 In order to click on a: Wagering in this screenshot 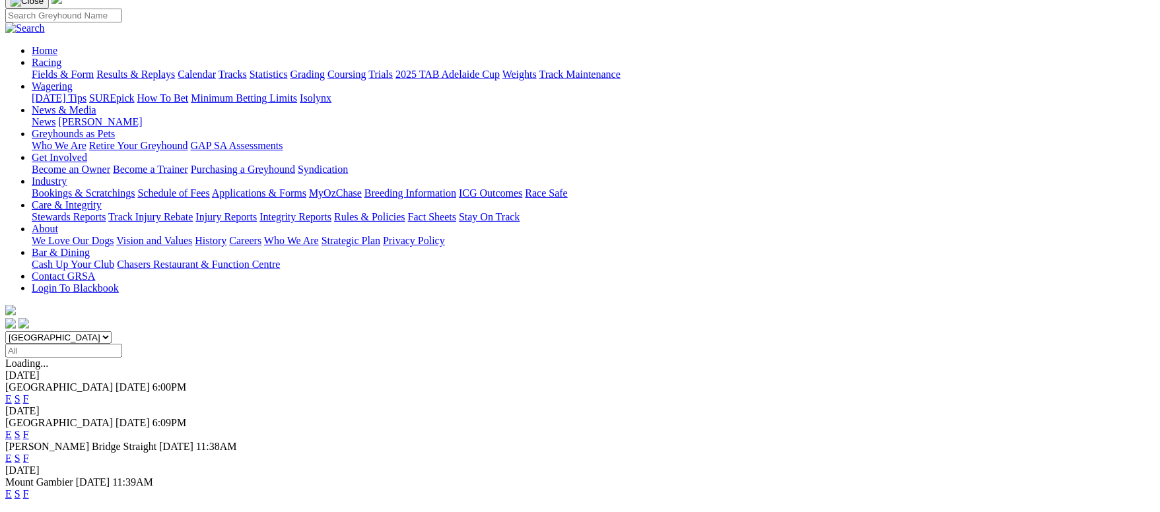, I will do `click(52, 86)`.